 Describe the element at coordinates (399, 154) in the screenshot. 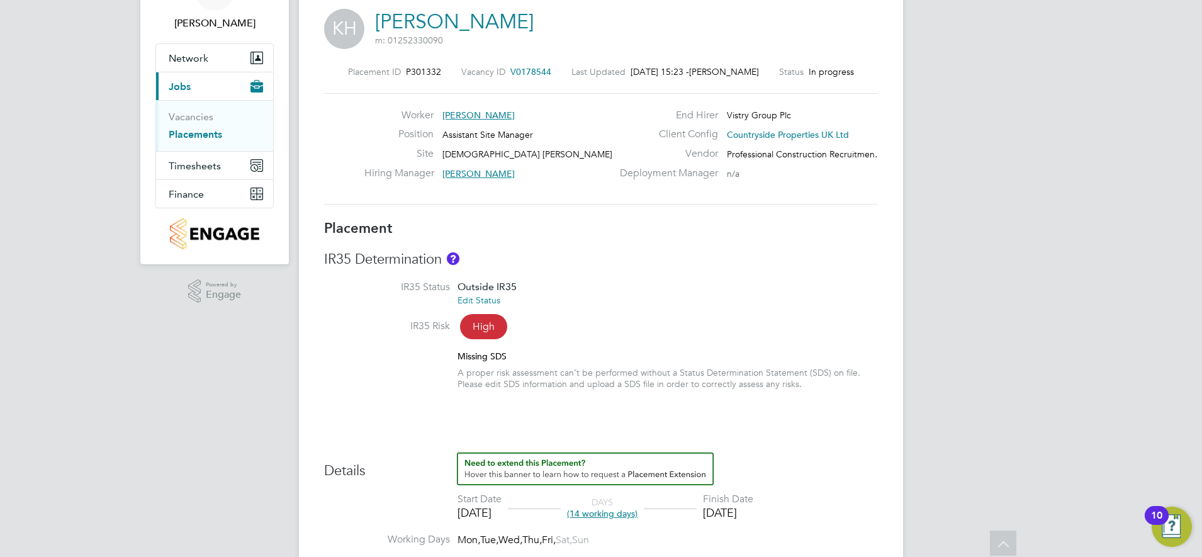

I see `label: Site` at that location.